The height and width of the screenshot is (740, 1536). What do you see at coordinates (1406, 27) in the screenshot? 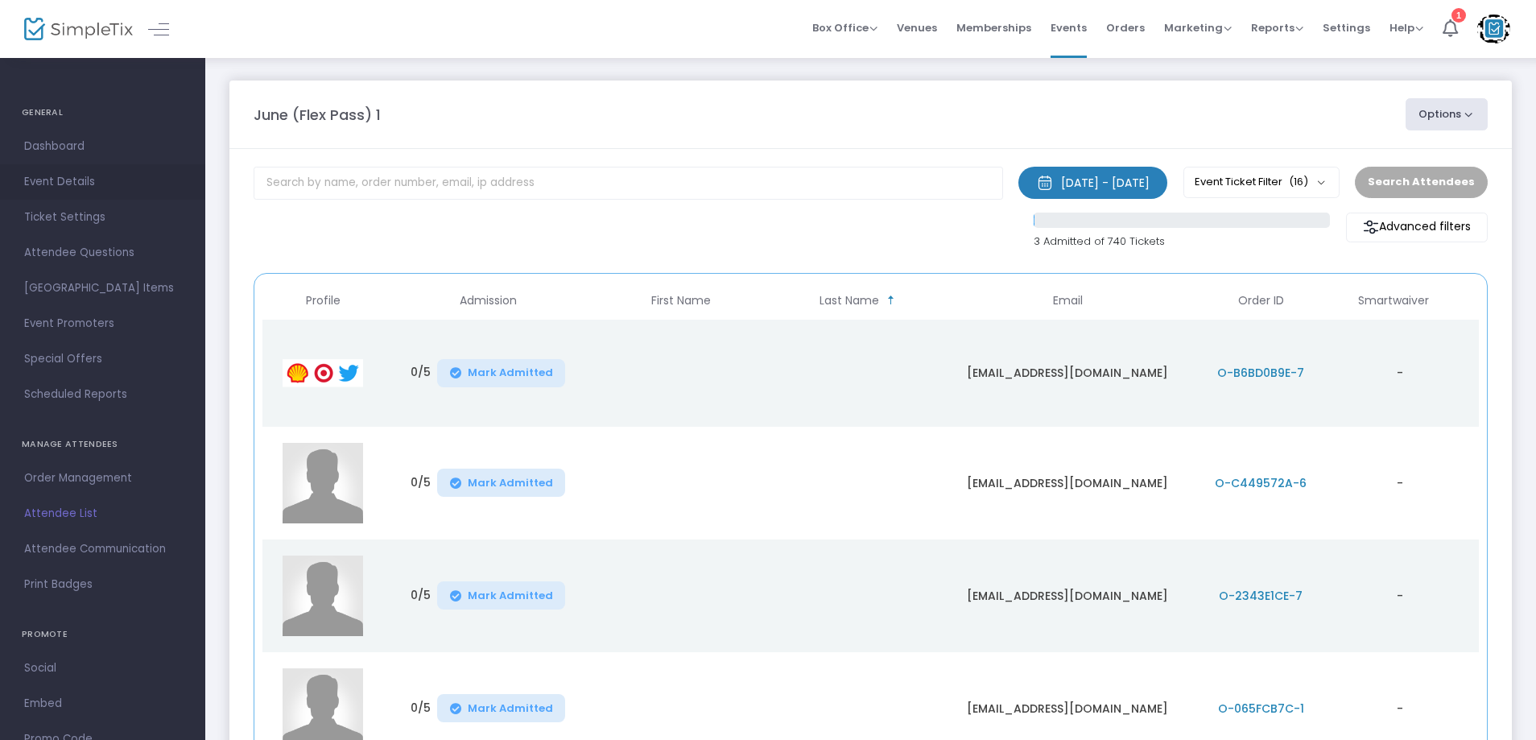
I see `span: Help` at bounding box center [1406, 27].